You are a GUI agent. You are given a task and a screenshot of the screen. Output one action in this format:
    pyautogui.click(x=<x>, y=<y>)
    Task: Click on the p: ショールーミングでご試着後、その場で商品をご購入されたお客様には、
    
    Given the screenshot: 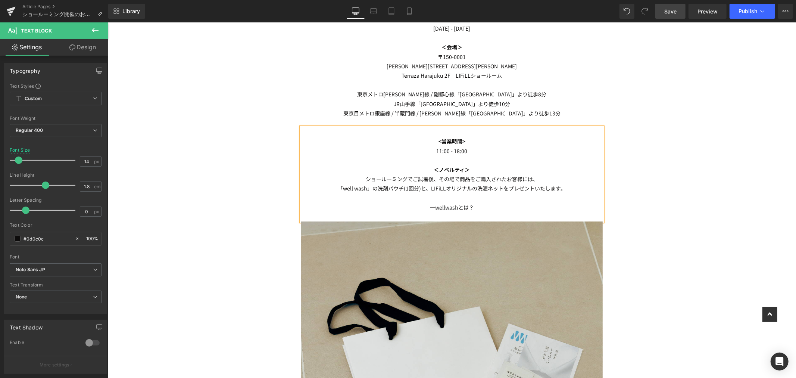 What is the action you would take?
    pyautogui.click(x=344, y=156)
    